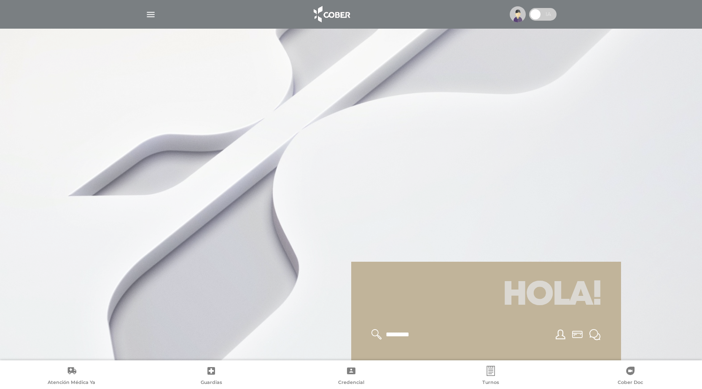 This screenshot has width=702, height=389. What do you see at coordinates (71, 377) in the screenshot?
I see `a: Atención Médica Ya` at bounding box center [71, 377].